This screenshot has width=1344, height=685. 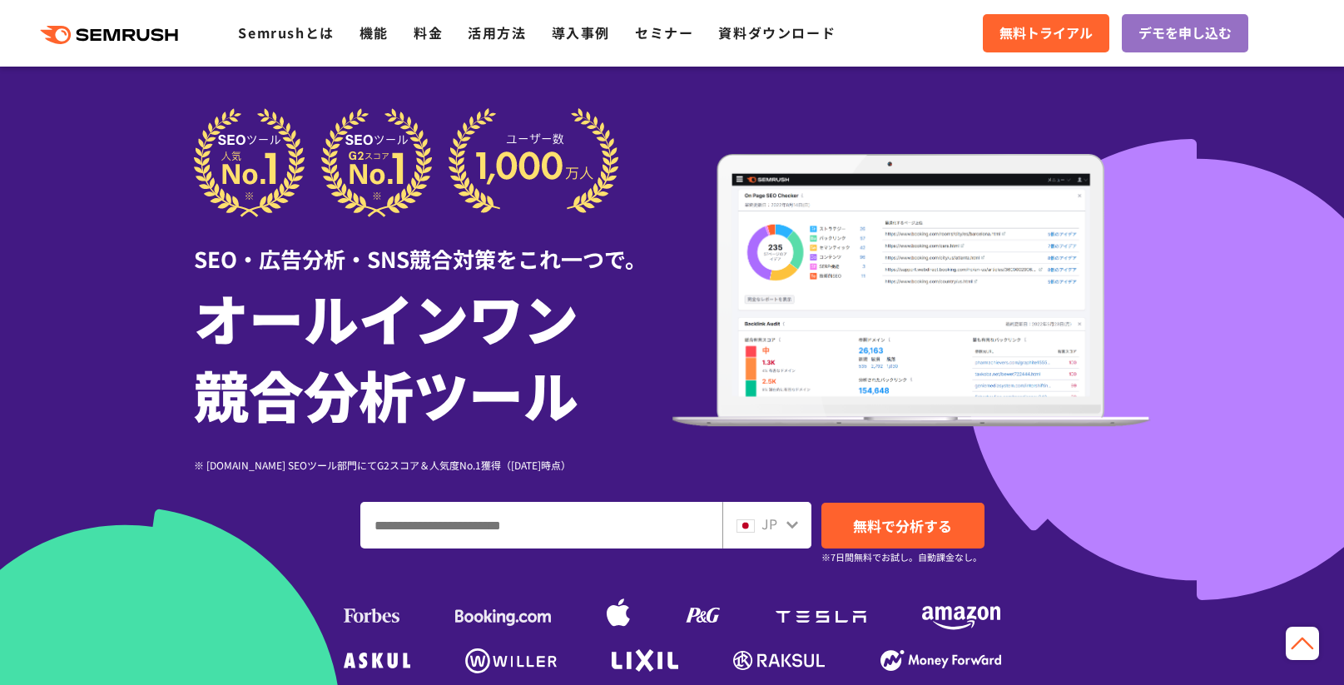 I want to click on a: 機能, so click(x=374, y=32).